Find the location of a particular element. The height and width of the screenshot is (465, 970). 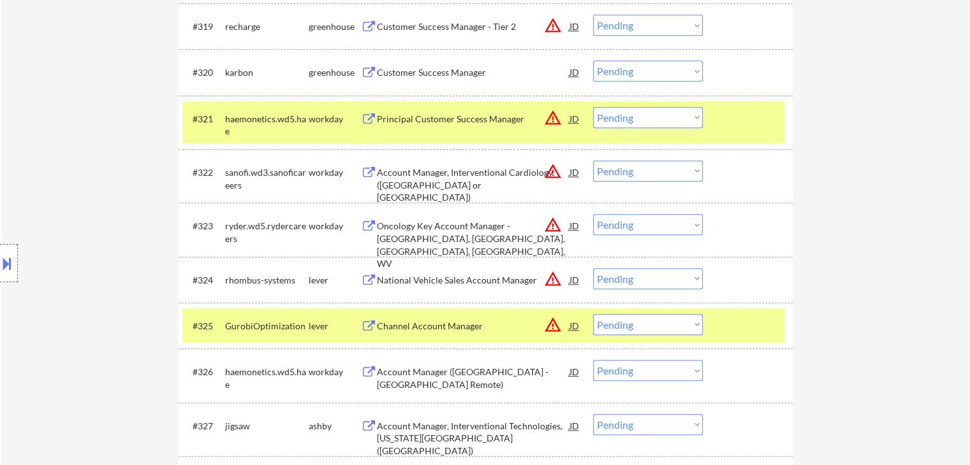

div: karbon is located at coordinates (266, 73).